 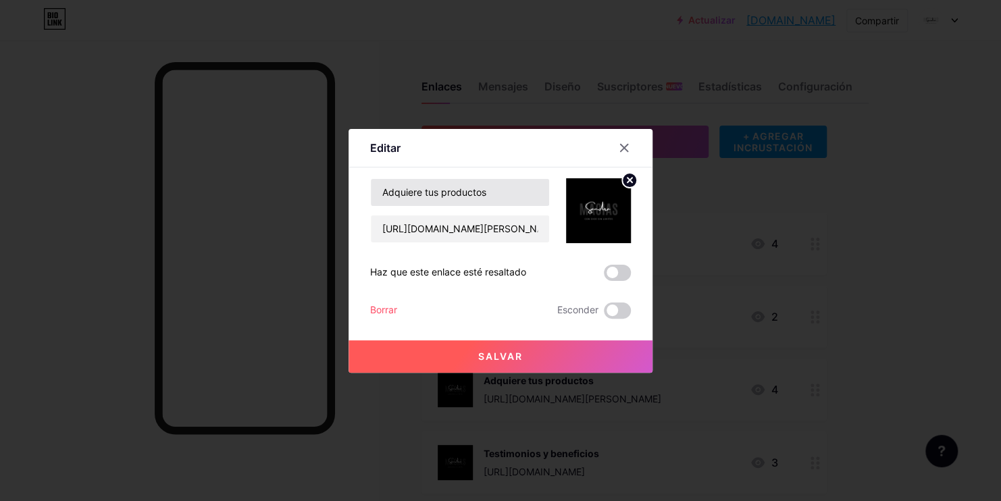 I want to click on button: Salvar, so click(x=501, y=357).